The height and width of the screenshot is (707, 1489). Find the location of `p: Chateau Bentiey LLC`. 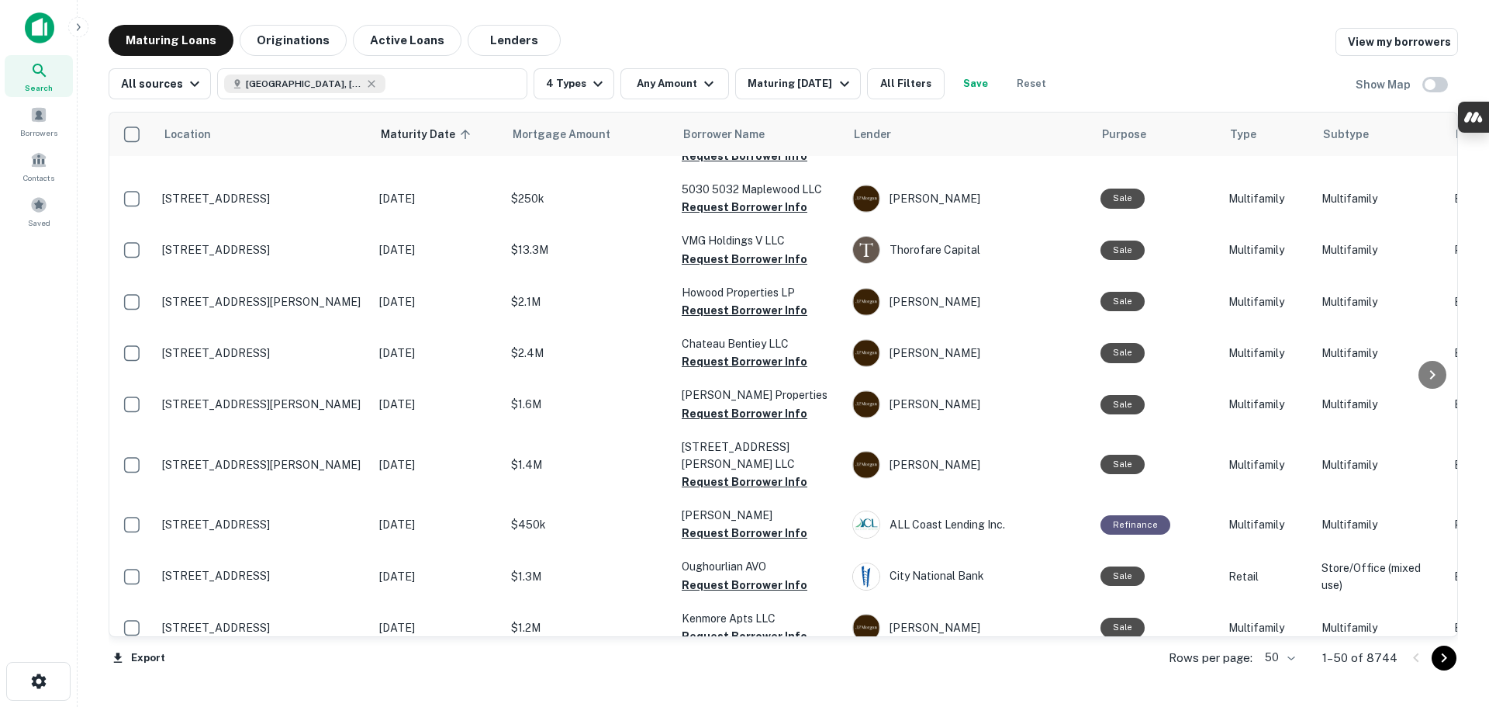

p: Chateau Bentiey LLC is located at coordinates (759, 344).